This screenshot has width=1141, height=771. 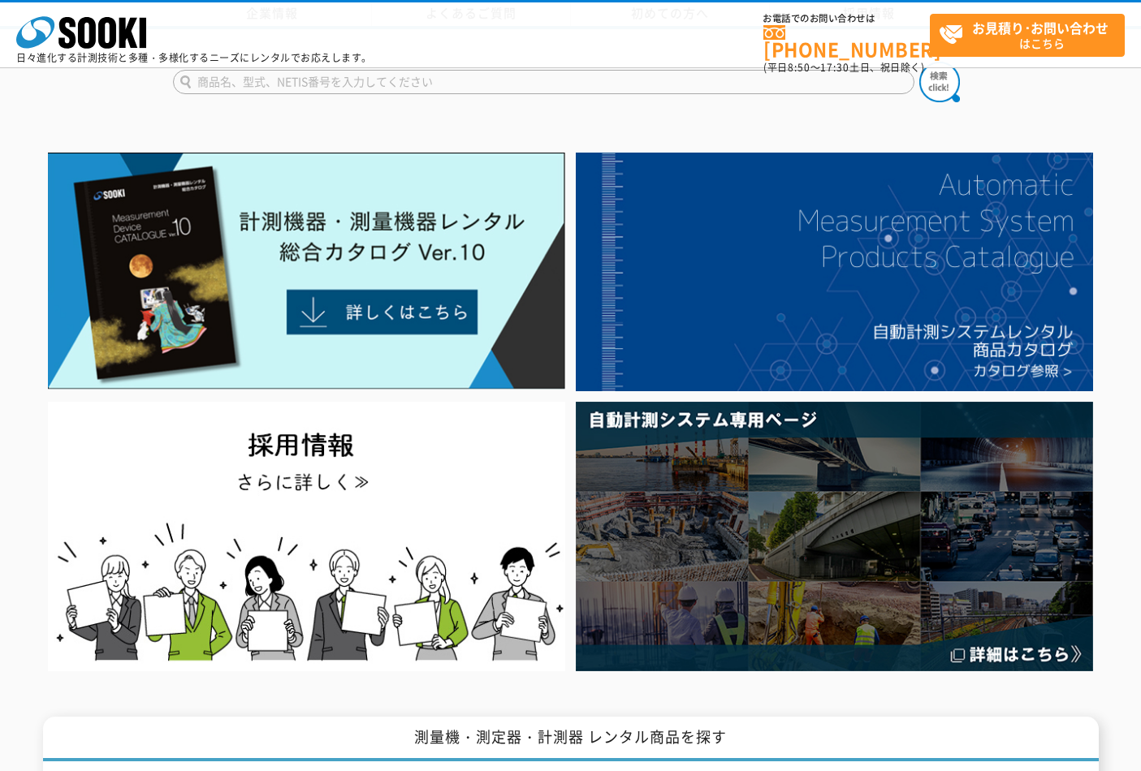 What do you see at coordinates (571, 739) in the screenshot?
I see `h1: 測量機・測定器・計測器 レンタル商品を探す` at bounding box center [571, 739].